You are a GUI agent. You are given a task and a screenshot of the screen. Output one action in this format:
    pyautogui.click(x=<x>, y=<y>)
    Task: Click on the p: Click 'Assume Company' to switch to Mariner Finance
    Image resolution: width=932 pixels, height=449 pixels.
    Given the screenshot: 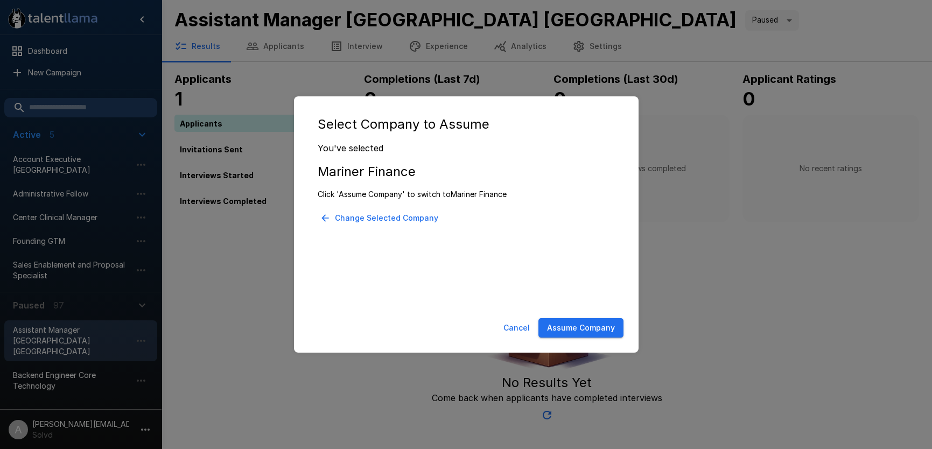 What is the action you would take?
    pyautogui.click(x=466, y=194)
    